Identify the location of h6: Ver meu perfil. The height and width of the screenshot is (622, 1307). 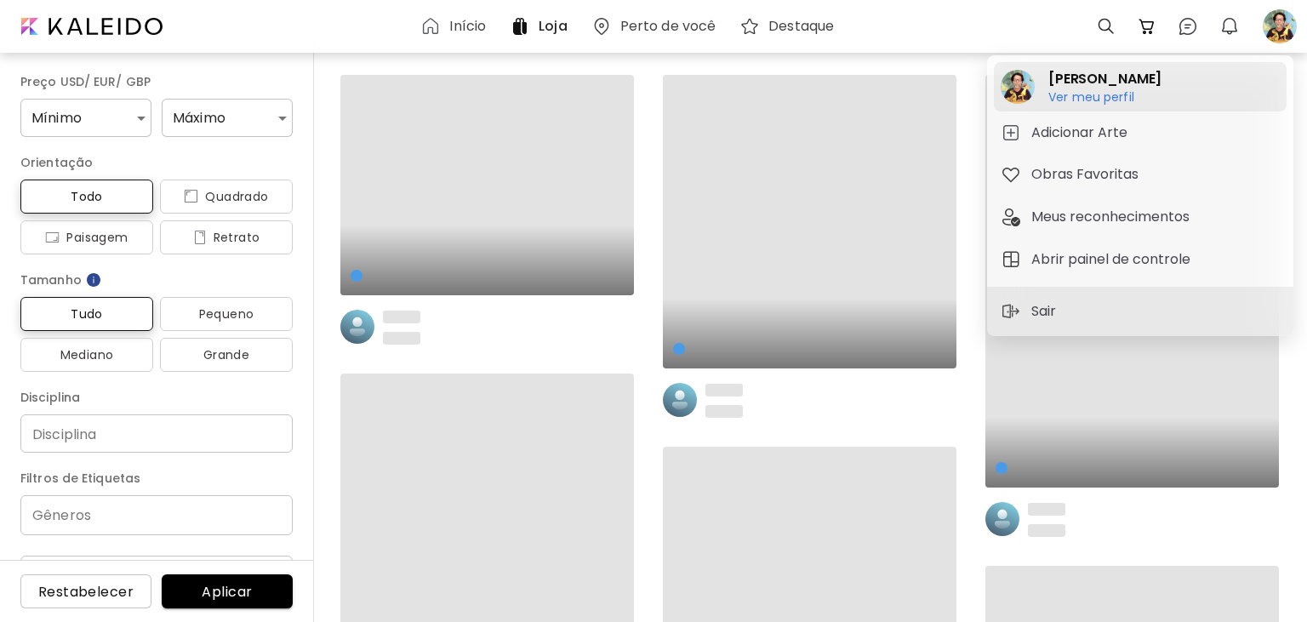
(1104, 97).